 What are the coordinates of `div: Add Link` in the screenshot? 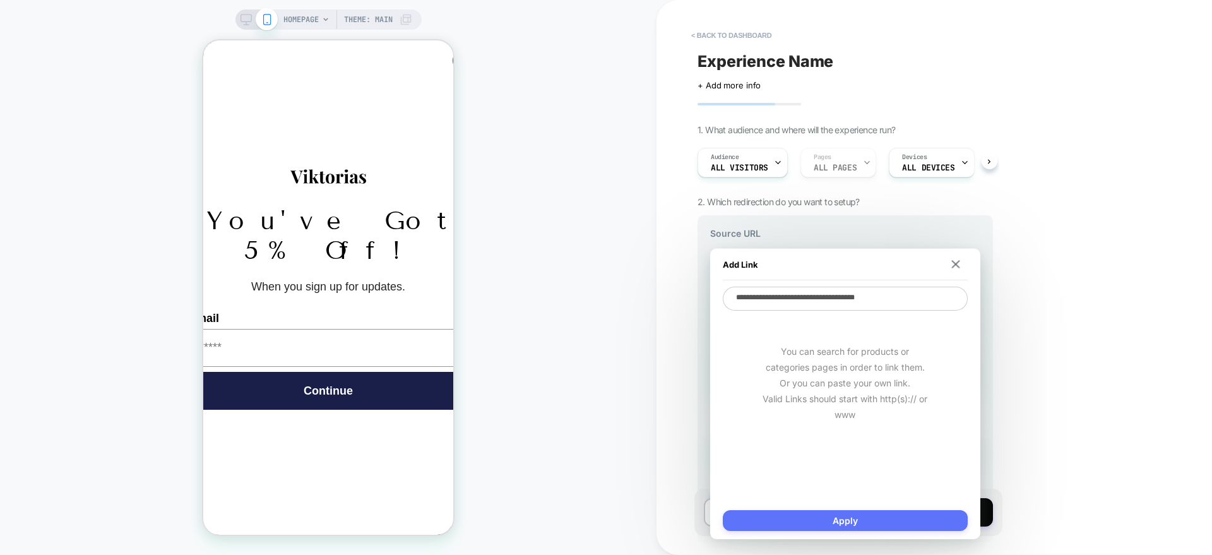 It's located at (845, 264).